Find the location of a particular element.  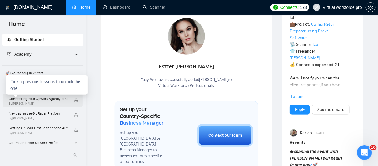

span: Setting Up Your First Scanner and Auto-Bidder is located at coordinates (38, 128).